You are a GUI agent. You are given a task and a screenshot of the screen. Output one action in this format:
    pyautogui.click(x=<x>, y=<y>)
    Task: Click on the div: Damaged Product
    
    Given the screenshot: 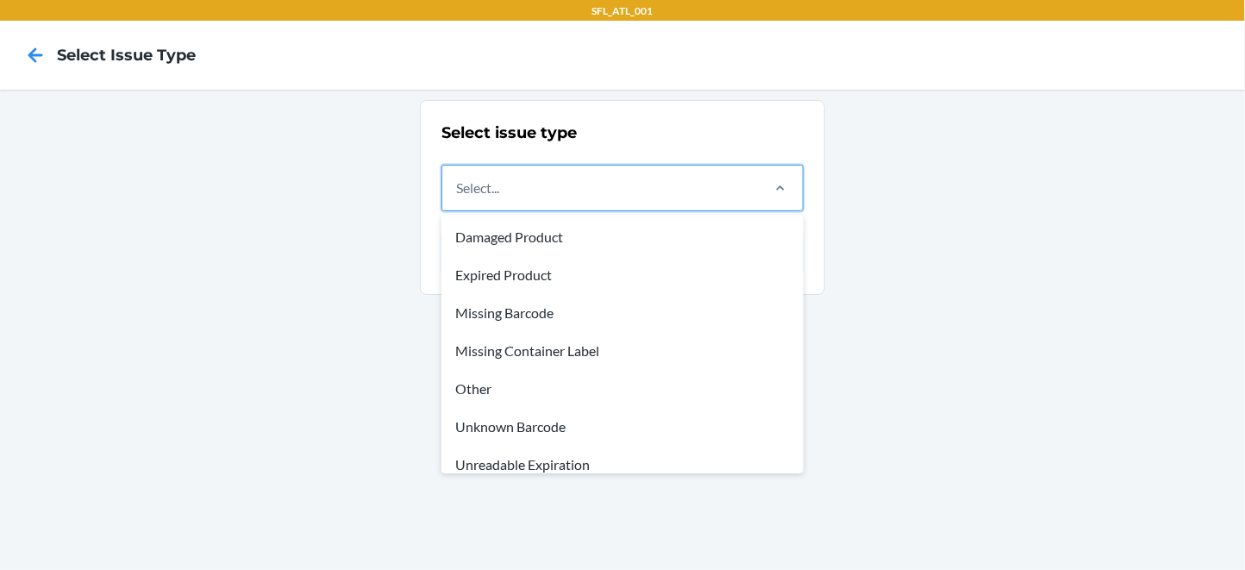 What is the action you would take?
    pyautogui.click(x=623, y=237)
    